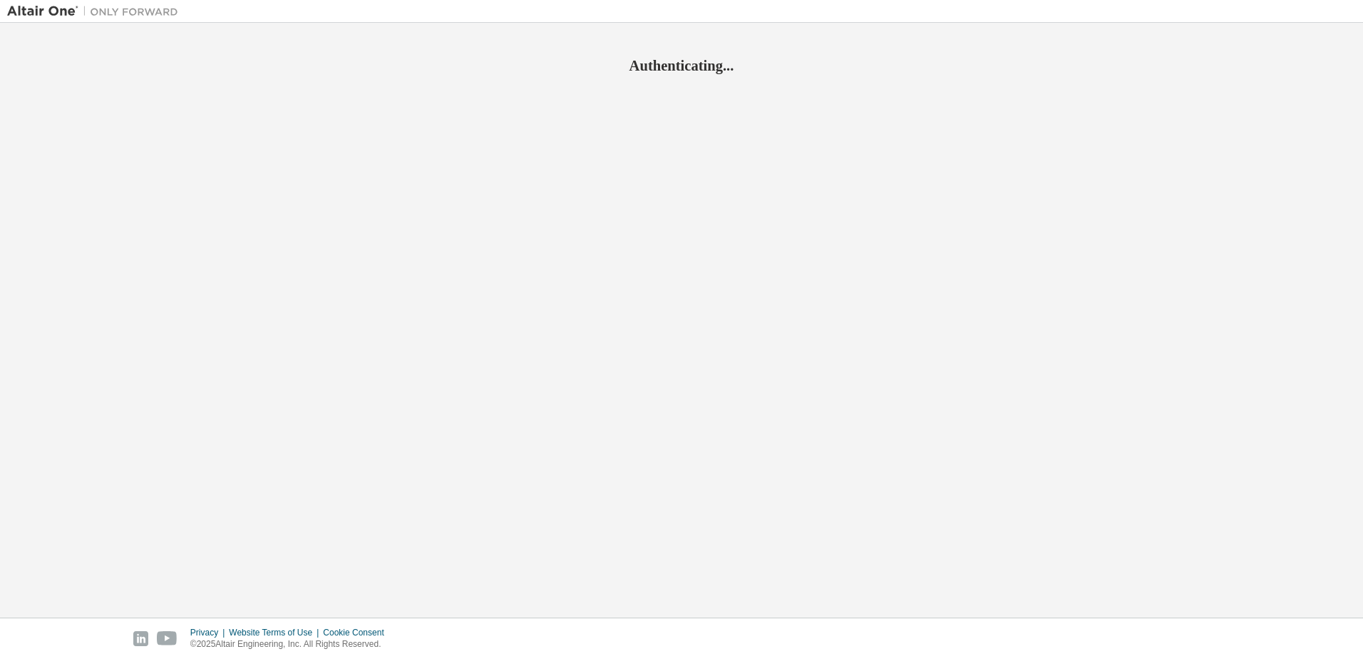  Describe the element at coordinates (210, 632) in the screenshot. I see `div: Privacy` at that location.